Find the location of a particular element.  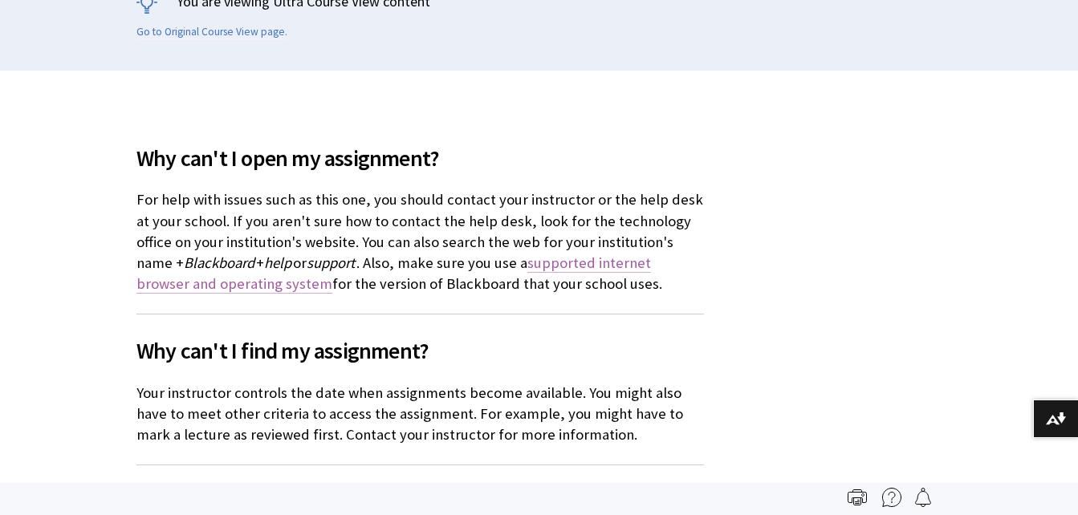

p: For help with issues such as this one, you should contact your instructor or the help desk at you... is located at coordinates (420, 242).